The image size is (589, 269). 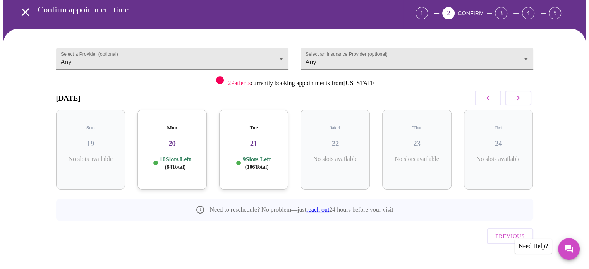 I want to click on h5: Sun, so click(x=91, y=128).